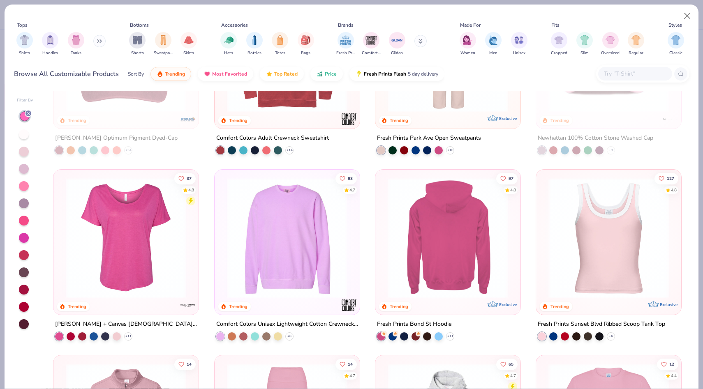 The width and height of the screenshot is (703, 389). Describe the element at coordinates (371, 53) in the screenshot. I see `span: Comfort Colors` at that location.